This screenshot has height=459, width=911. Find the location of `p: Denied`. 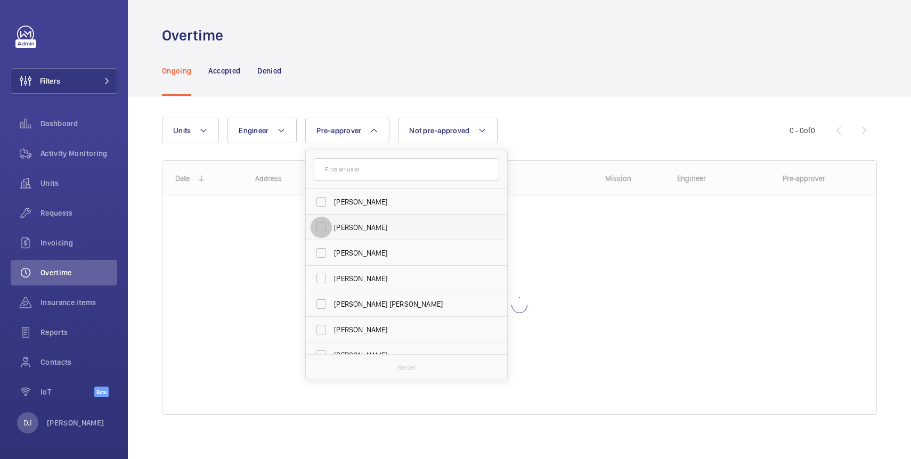

p: Denied is located at coordinates (269, 71).